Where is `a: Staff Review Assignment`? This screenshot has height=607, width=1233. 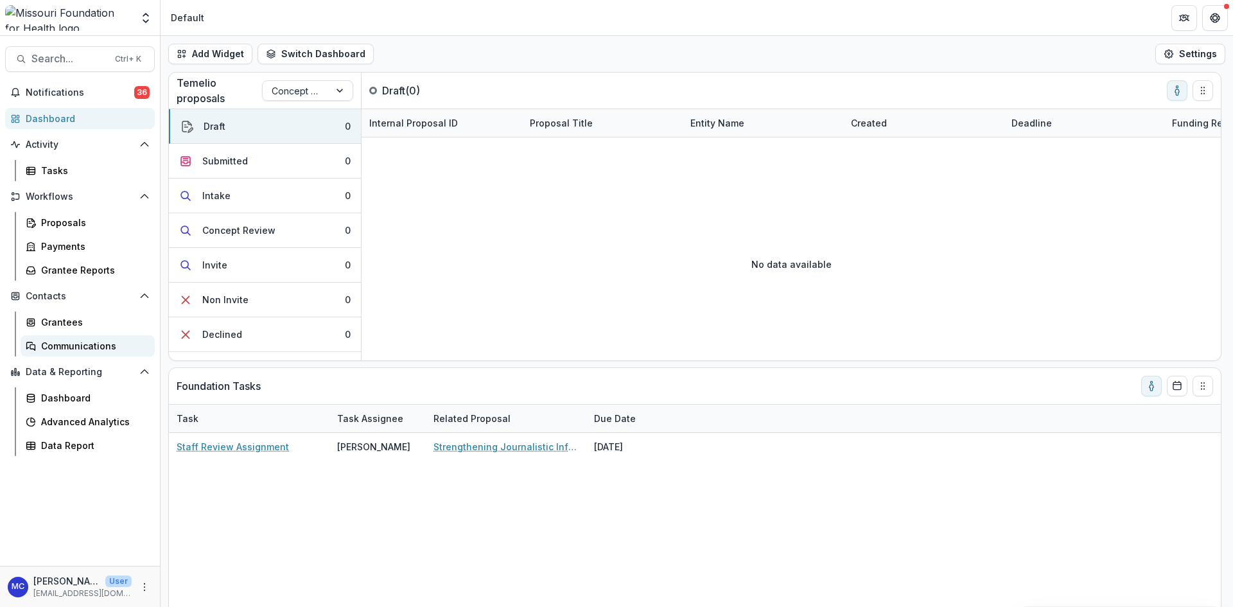
a: Staff Review Assignment is located at coordinates (232, 446).